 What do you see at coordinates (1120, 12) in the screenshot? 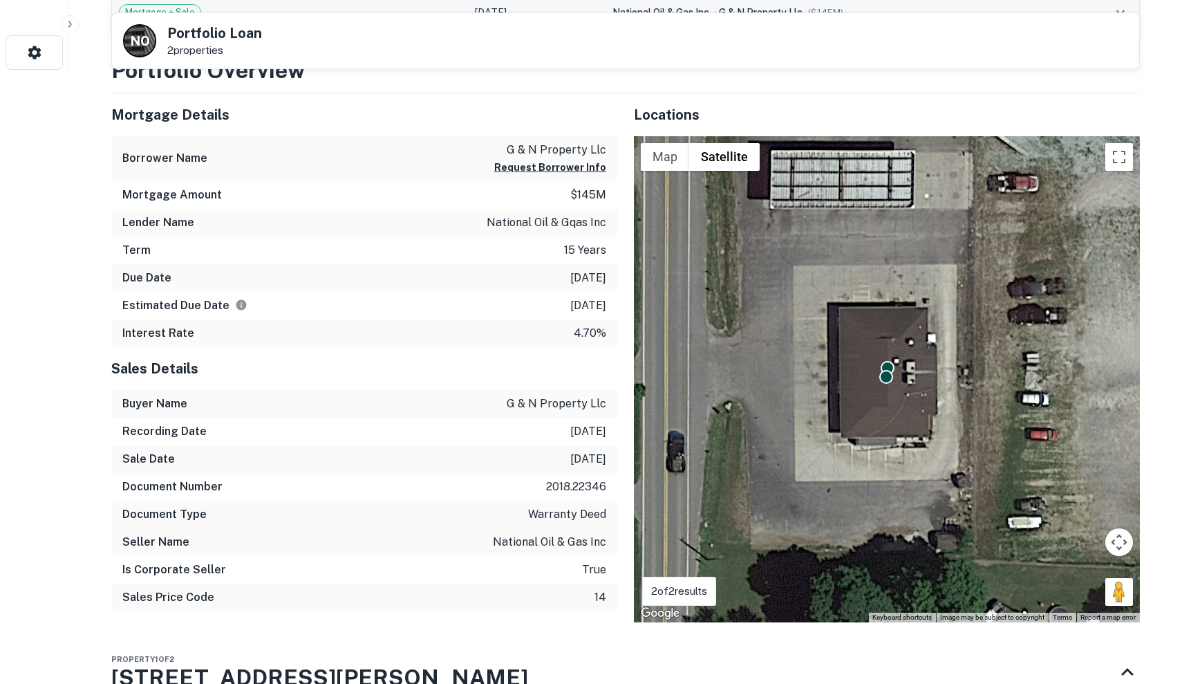
I see `button: expand row` at bounding box center [1120, 12].